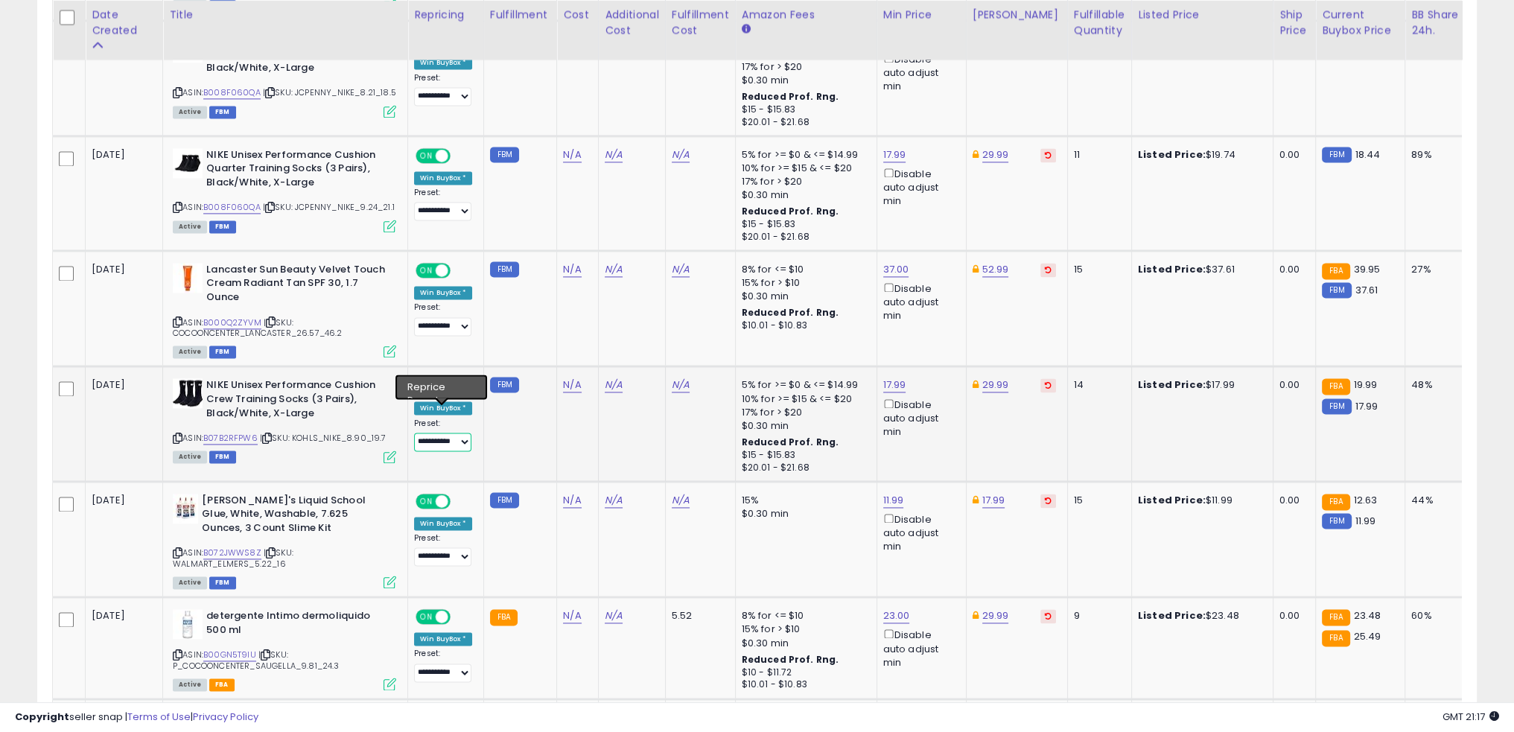  I want to click on span: 23.48, so click(1367, 615).